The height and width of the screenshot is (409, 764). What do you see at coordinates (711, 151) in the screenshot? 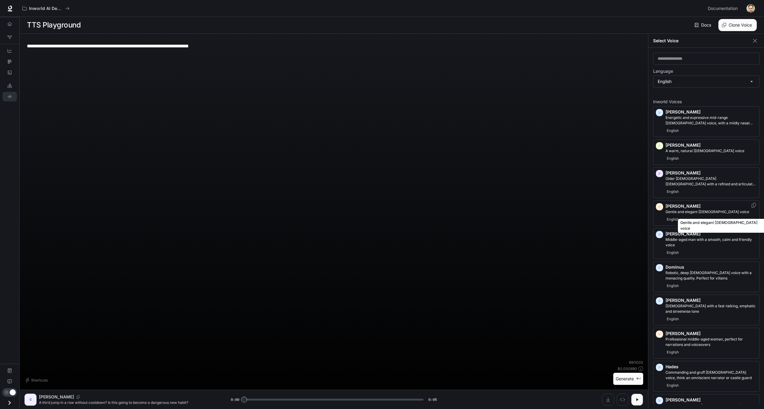
I see `p: A warm, natural female voice` at bounding box center [711, 151].